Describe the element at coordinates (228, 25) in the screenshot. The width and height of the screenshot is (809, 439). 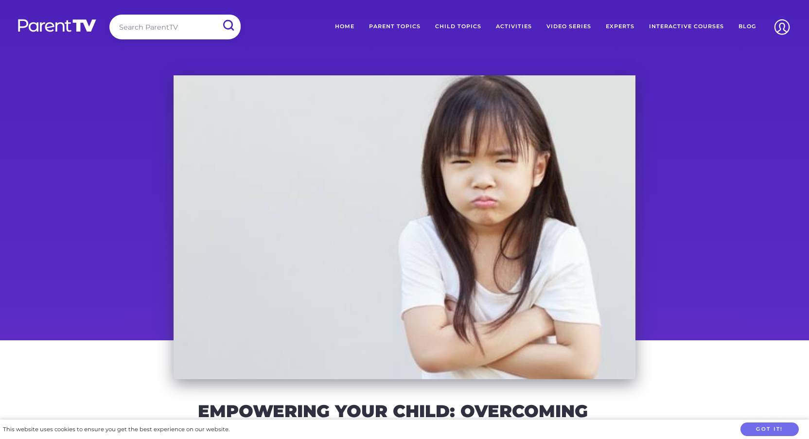
I see `input: Submit` at that location.